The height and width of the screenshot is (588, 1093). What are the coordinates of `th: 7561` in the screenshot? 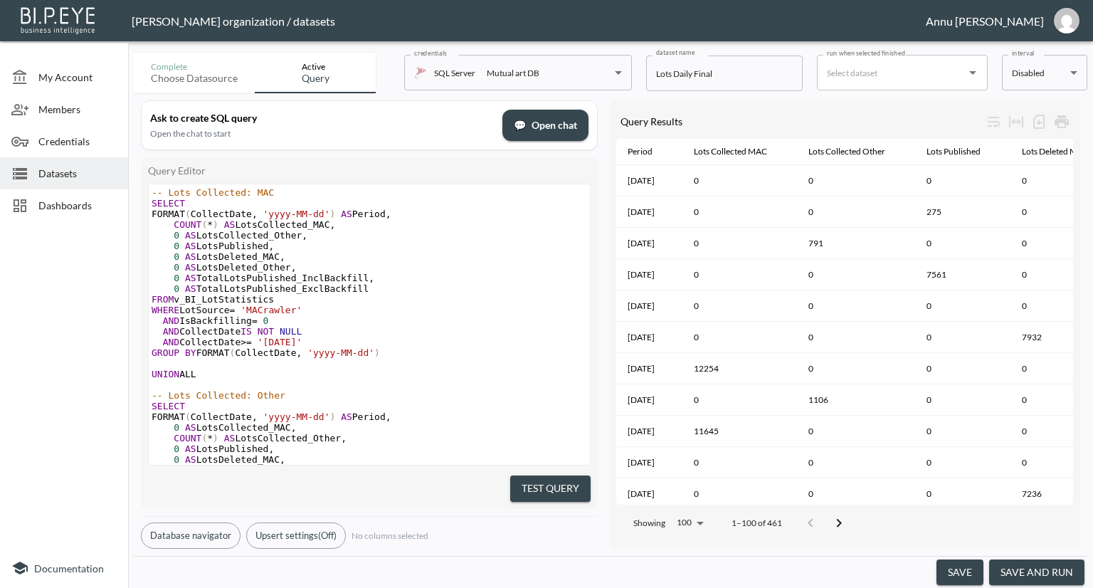 It's located at (963, 275).